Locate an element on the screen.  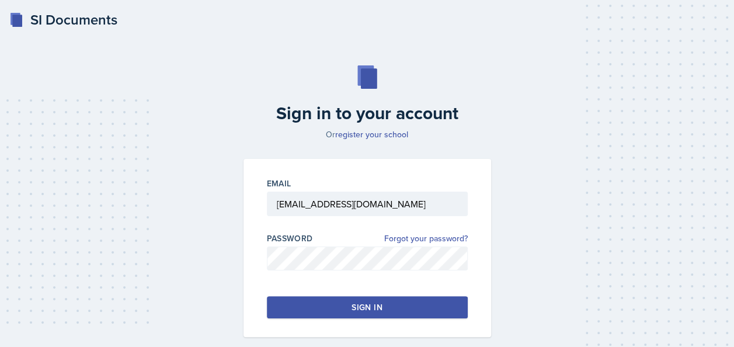
p: Or is located at coordinates (367, 134).